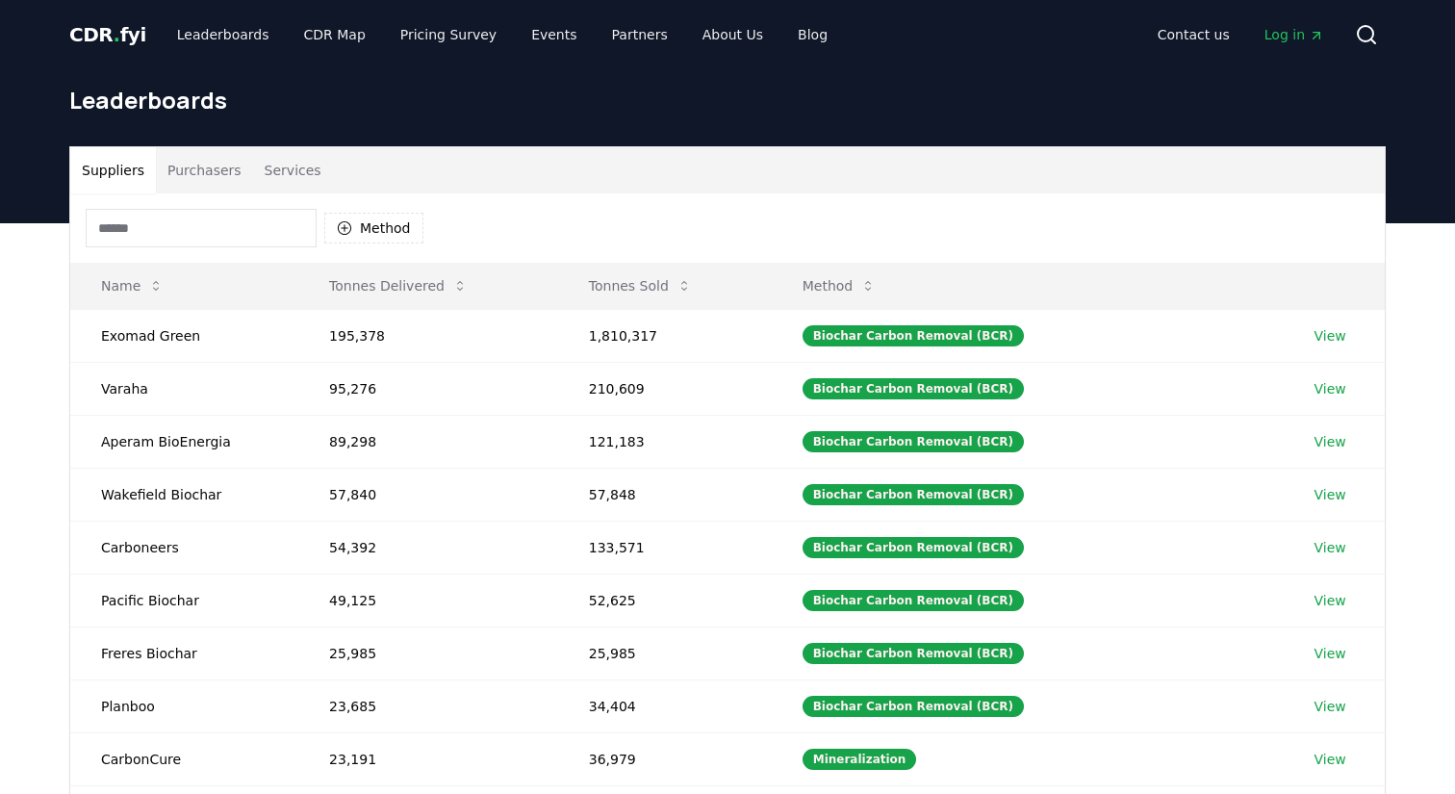 Image resolution: width=1455 pixels, height=794 pixels. I want to click on a: Leaderboards, so click(223, 35).